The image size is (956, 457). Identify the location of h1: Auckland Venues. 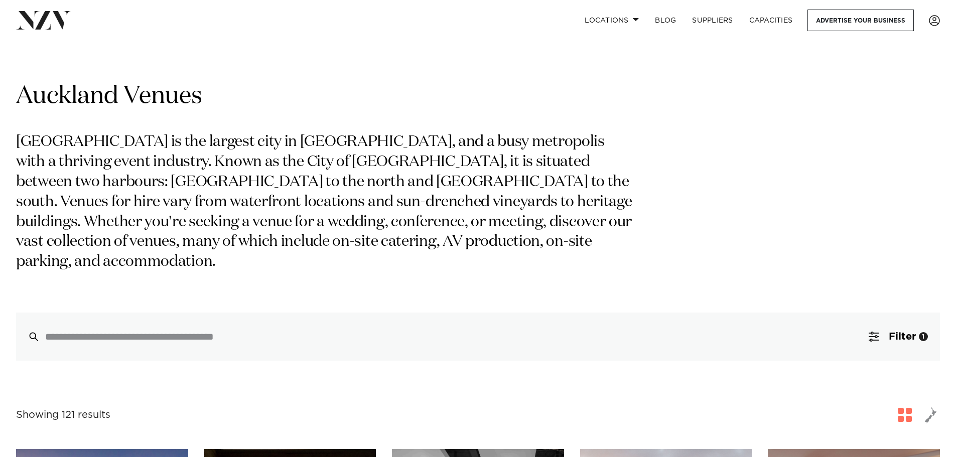
(478, 96).